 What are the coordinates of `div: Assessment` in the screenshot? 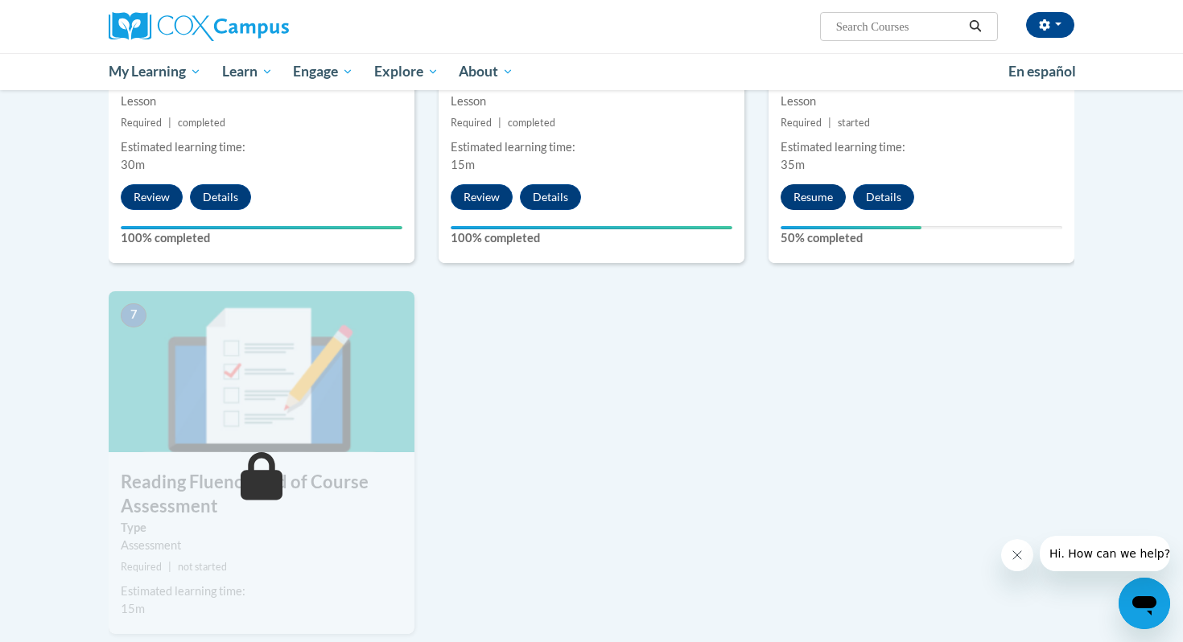 It's located at (262, 546).